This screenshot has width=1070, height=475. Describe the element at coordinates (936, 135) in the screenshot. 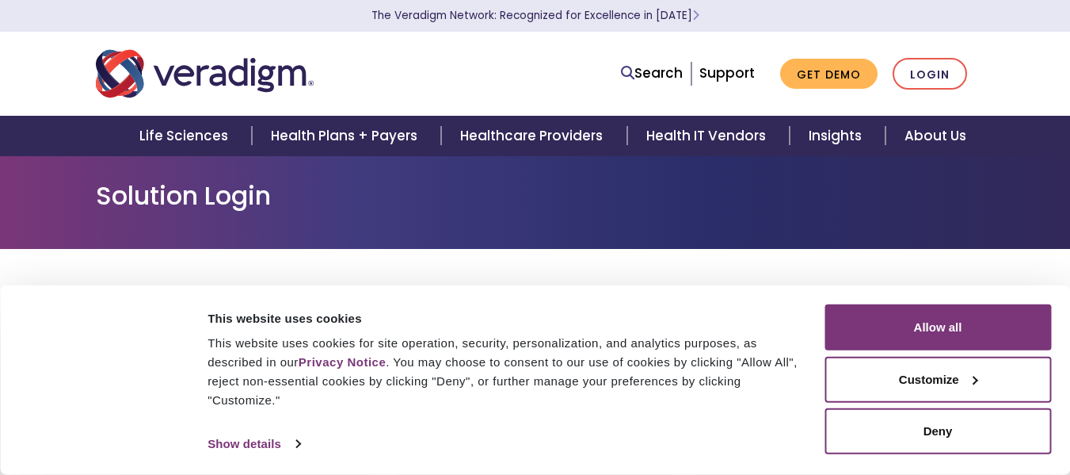

I see `a: About Us` at that location.